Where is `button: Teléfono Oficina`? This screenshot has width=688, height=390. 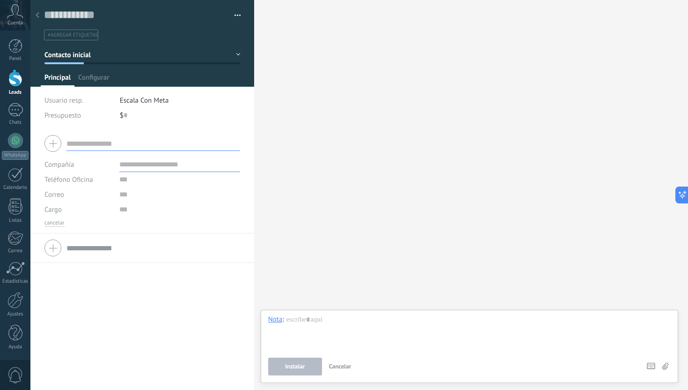
button: Teléfono Oficina is located at coordinates (69, 179).